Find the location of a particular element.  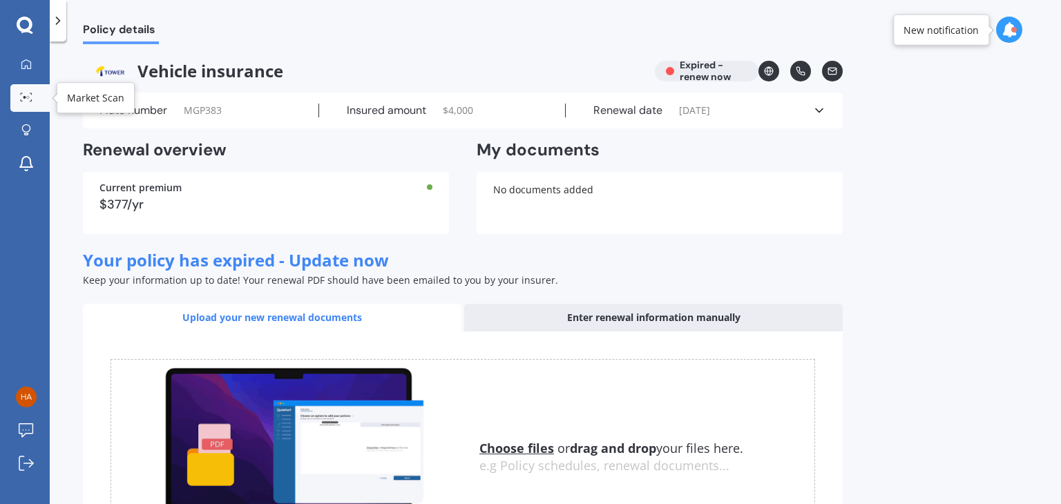

div: Upload your new renewal documents is located at coordinates (272, 318).